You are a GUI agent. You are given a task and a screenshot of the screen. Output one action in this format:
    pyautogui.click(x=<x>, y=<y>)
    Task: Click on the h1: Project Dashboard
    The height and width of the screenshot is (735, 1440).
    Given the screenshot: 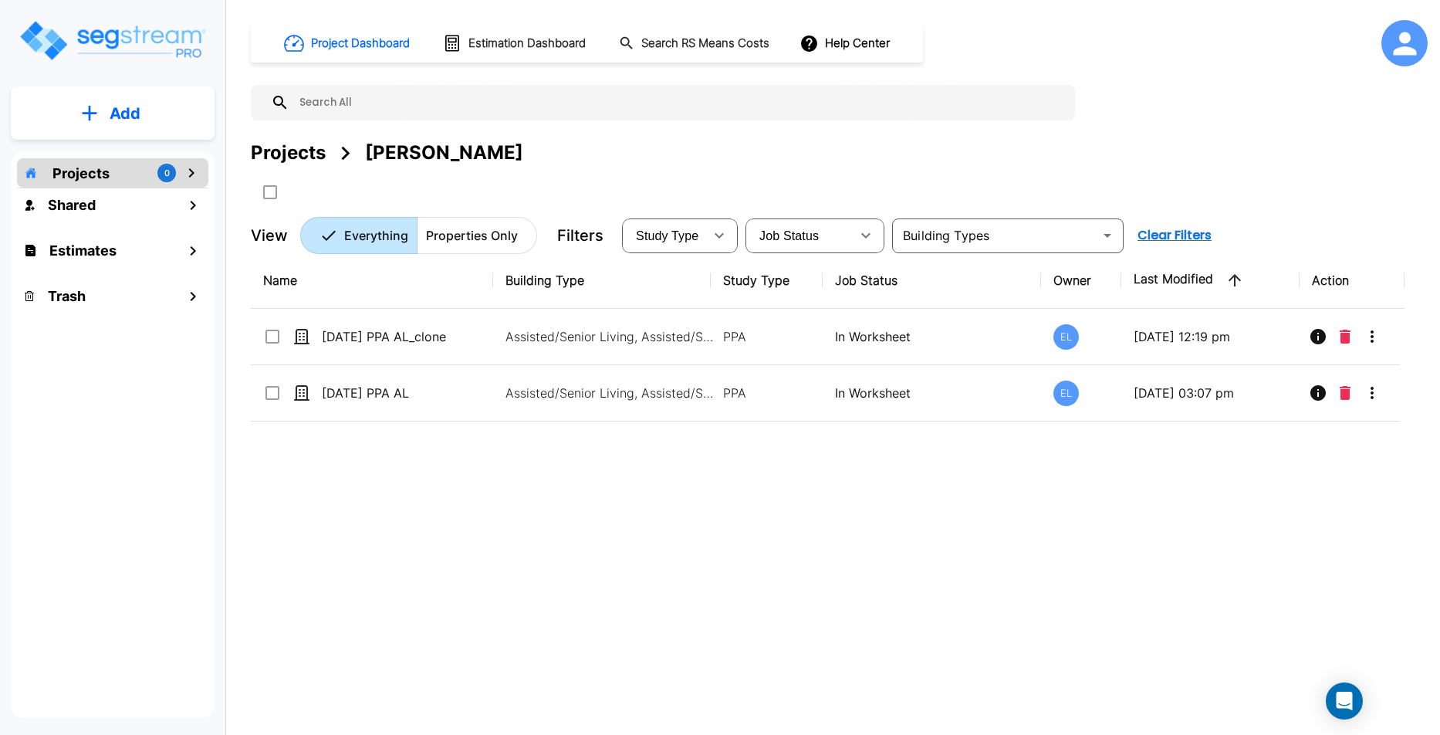 What is the action you would take?
    pyautogui.click(x=361, y=43)
    